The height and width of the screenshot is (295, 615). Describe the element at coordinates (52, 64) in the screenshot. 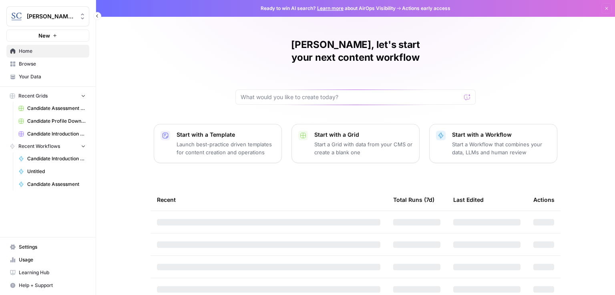

I see `span: Browse` at that location.